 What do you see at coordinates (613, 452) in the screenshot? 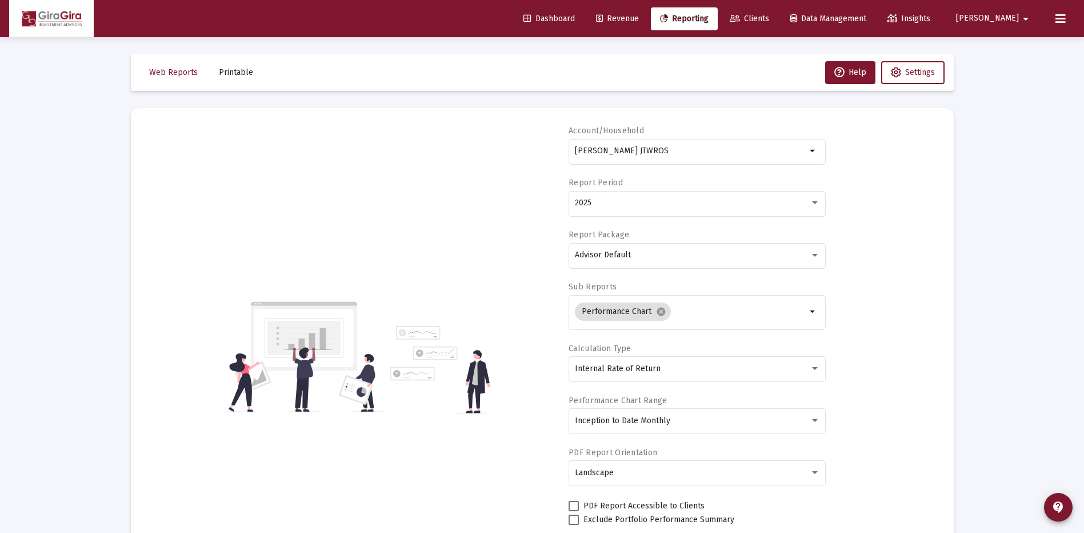
I see `label: PDF Report Orientation` at bounding box center [613, 452].